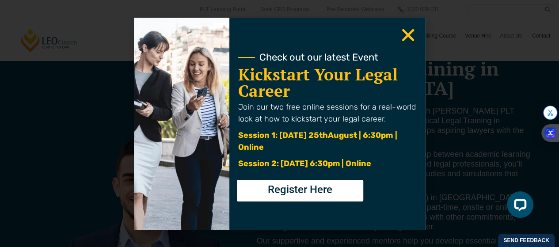  I want to click on a: Kickstart Your Legal Career, so click(318, 83).